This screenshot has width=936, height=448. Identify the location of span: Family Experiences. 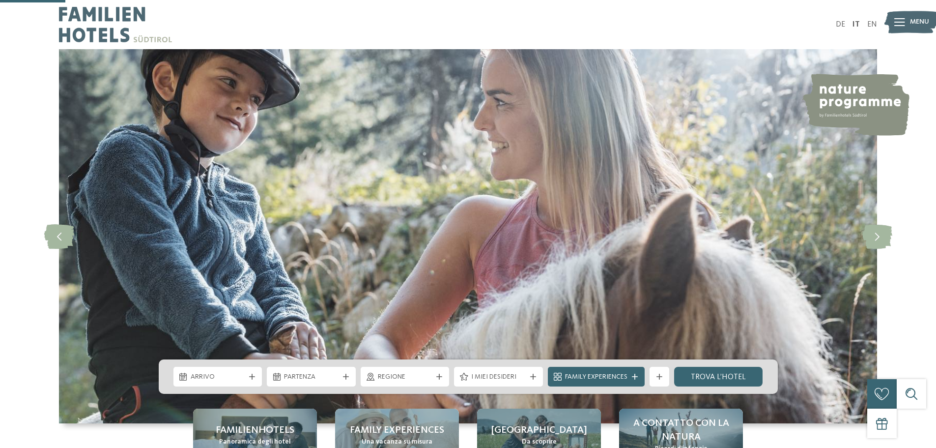
(596, 377).